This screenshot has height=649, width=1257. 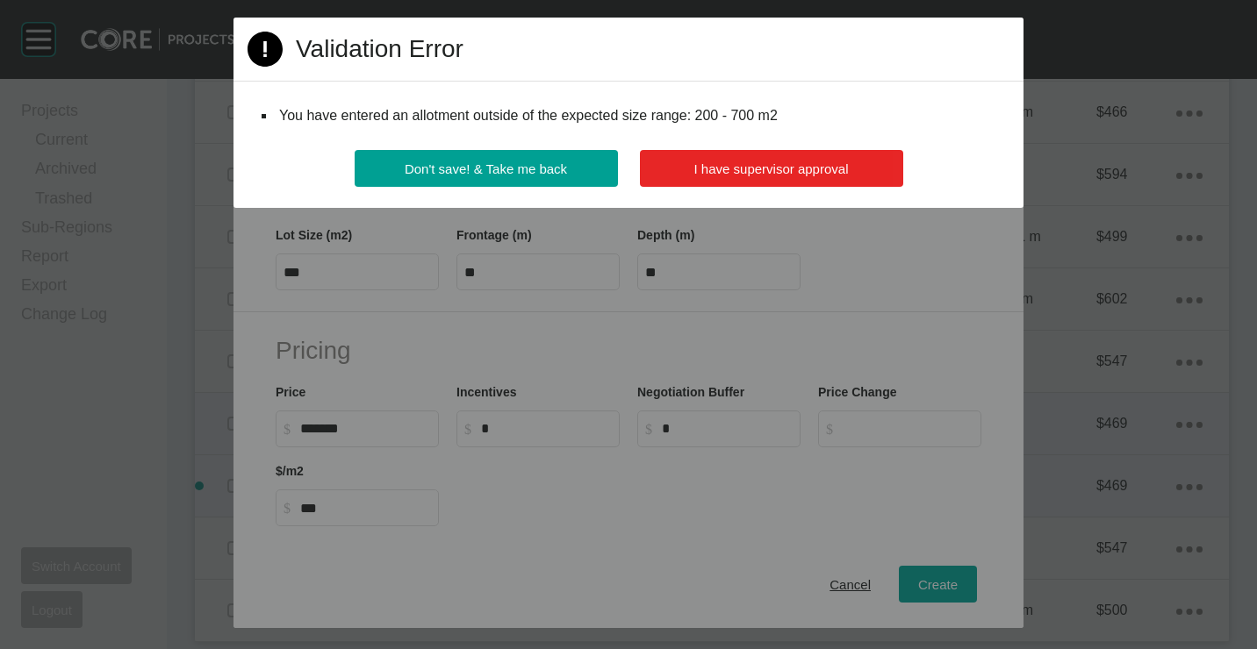 I want to click on span: Don't save! & Take me back, so click(x=485, y=168).